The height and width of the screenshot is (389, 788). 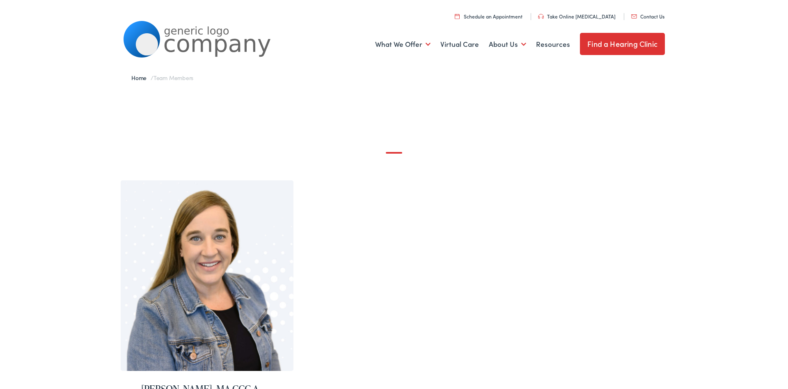 What do you see at coordinates (403, 44) in the screenshot?
I see `a: What We Offer` at bounding box center [403, 44].